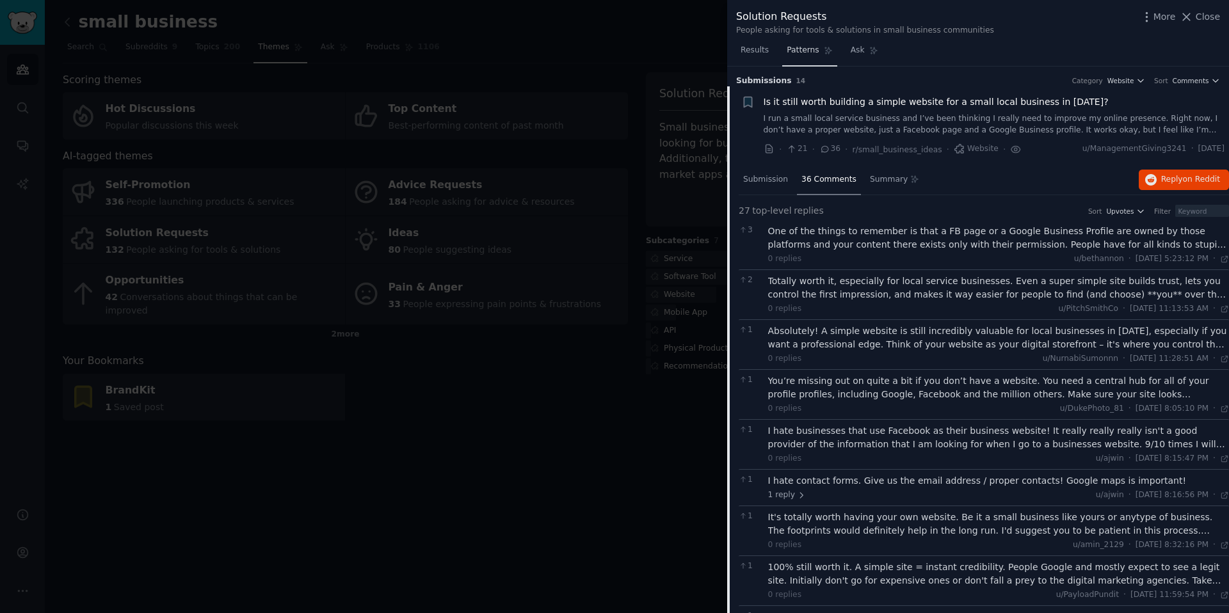  What do you see at coordinates (755, 51) in the screenshot?
I see `span: Results` at bounding box center [755, 51].